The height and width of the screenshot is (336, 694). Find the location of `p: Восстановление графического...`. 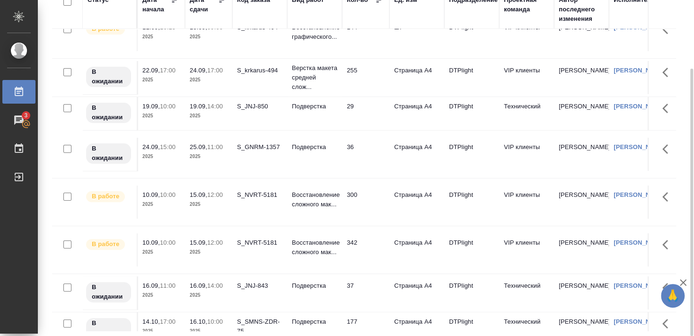

p: Восстановление графического... is located at coordinates (315, 32).